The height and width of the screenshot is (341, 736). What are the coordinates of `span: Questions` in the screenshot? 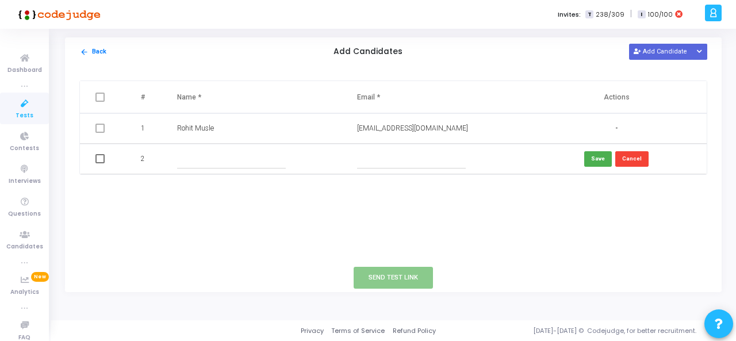 It's located at (24, 214).